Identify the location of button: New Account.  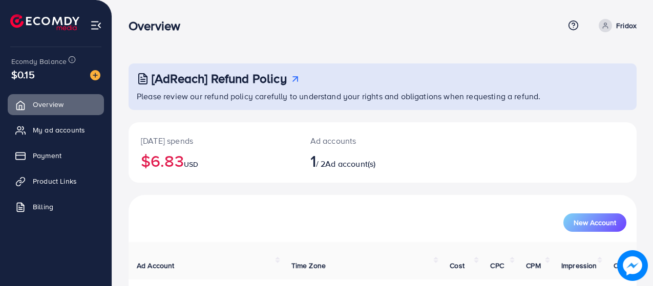
(594, 223).